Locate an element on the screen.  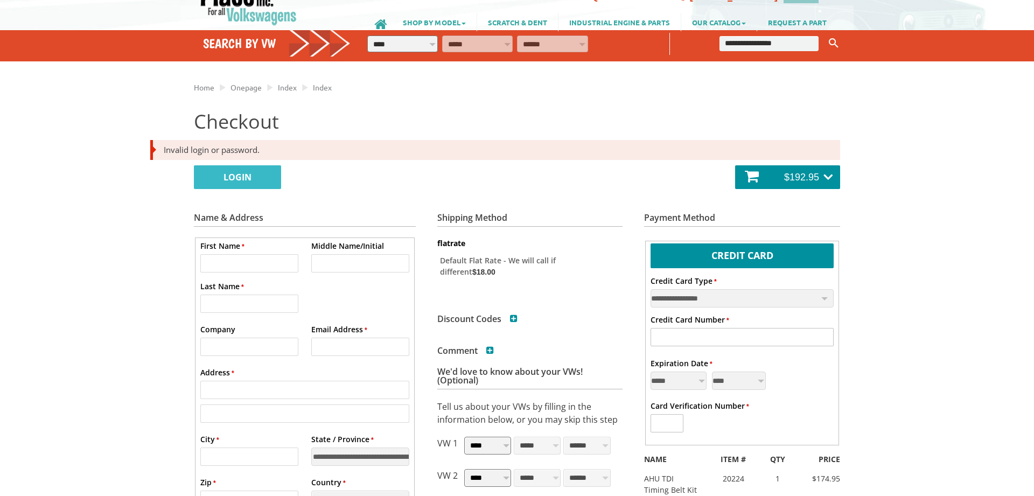
p: VW 2 is located at coordinates (447, 480).